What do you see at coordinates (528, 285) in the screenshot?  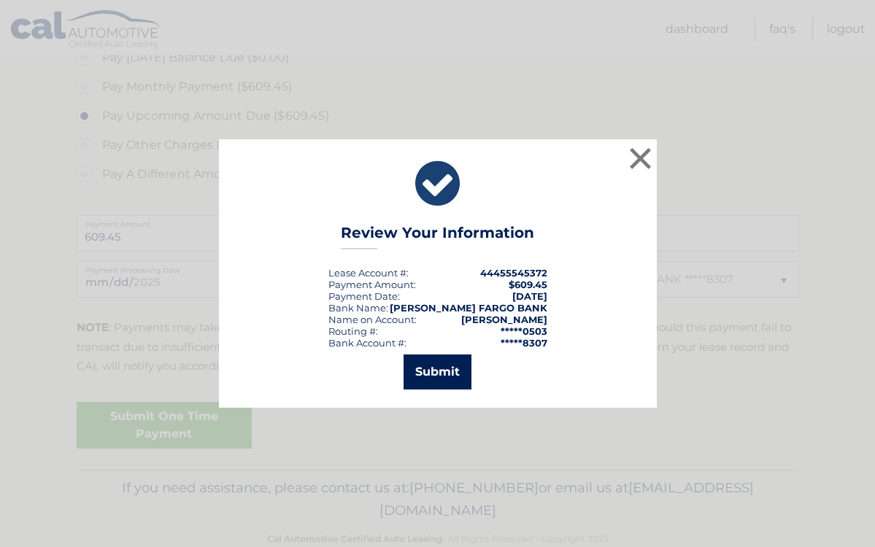 I see `span: $609.45` at bounding box center [528, 285].